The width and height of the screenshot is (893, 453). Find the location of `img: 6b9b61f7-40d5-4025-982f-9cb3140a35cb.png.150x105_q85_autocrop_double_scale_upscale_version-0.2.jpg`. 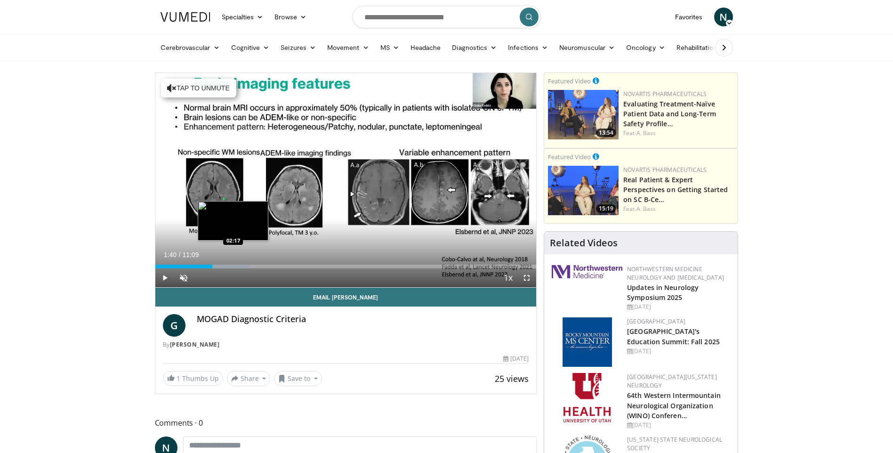

img: 6b9b61f7-40d5-4025-982f-9cb3140a35cb.png.150x105_q85_autocrop_double_scale_upscale_version-0.2.jpg is located at coordinates (587, 342).